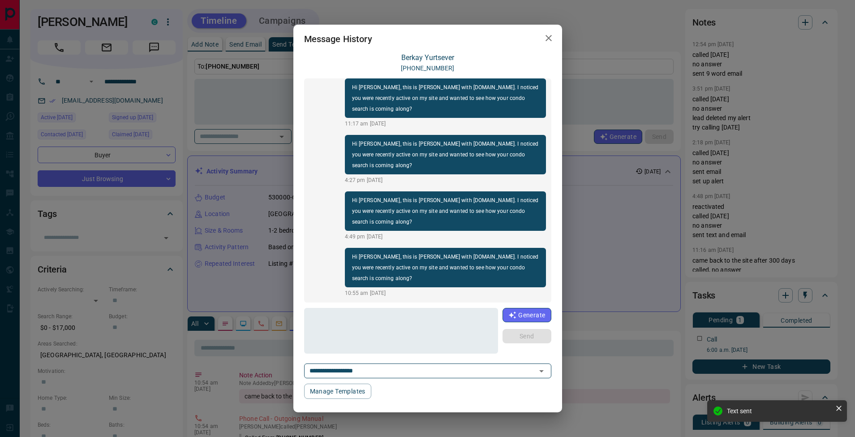  I want to click on h2: Message History, so click(338, 39).